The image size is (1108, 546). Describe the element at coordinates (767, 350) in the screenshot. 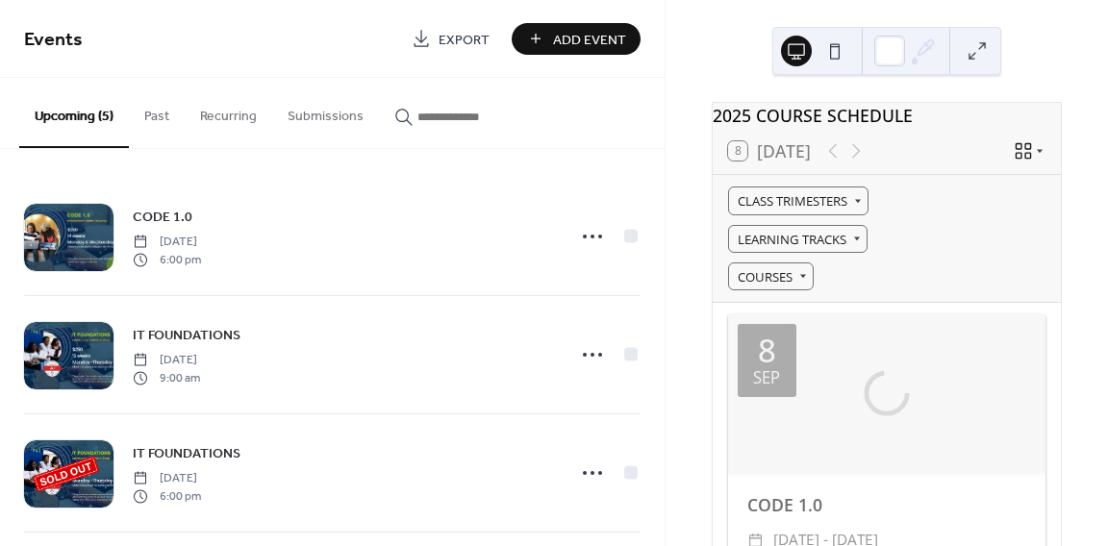

I see `div: 8` at that location.